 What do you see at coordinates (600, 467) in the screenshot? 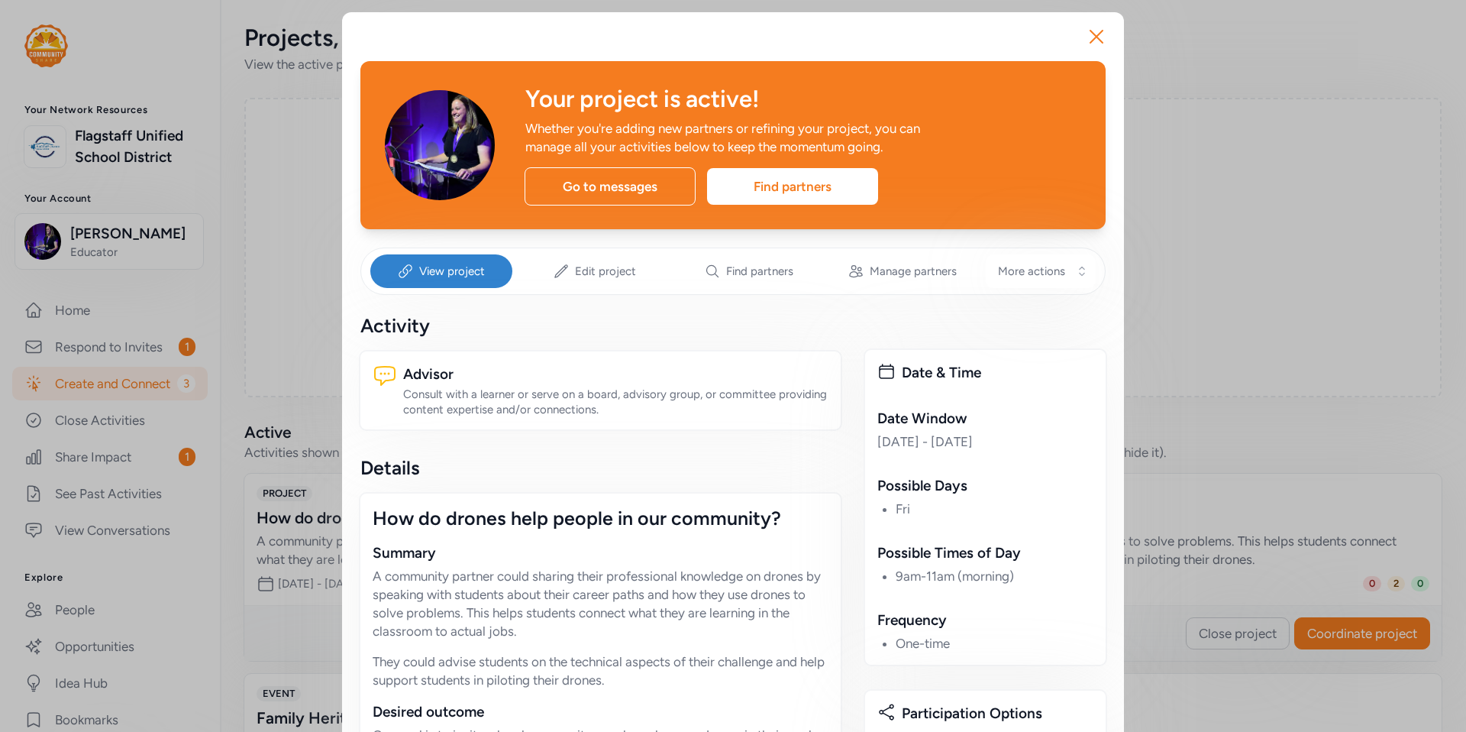
I see `div: Details` at bounding box center [600, 467].